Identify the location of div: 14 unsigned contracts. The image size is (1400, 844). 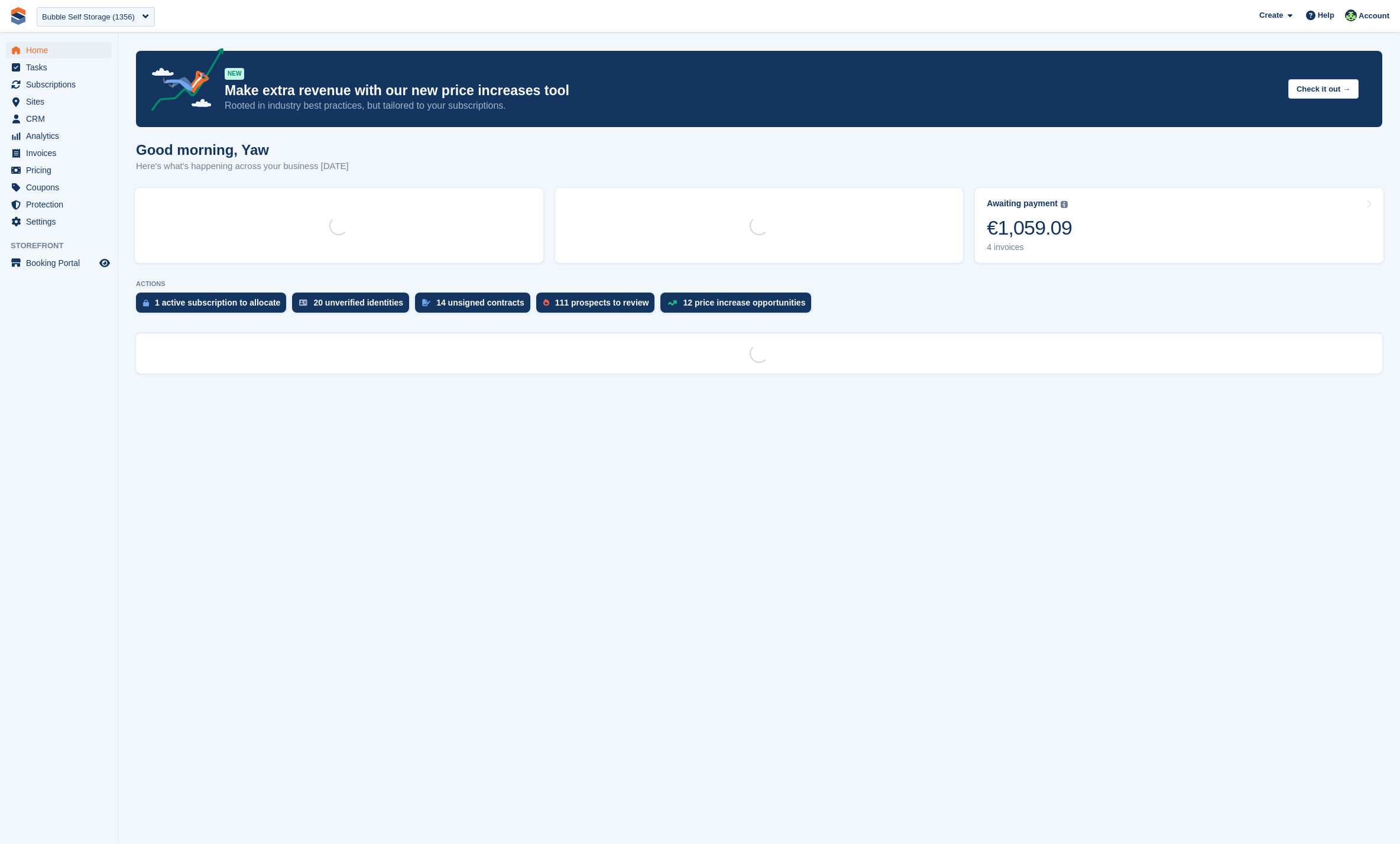
(480, 303).